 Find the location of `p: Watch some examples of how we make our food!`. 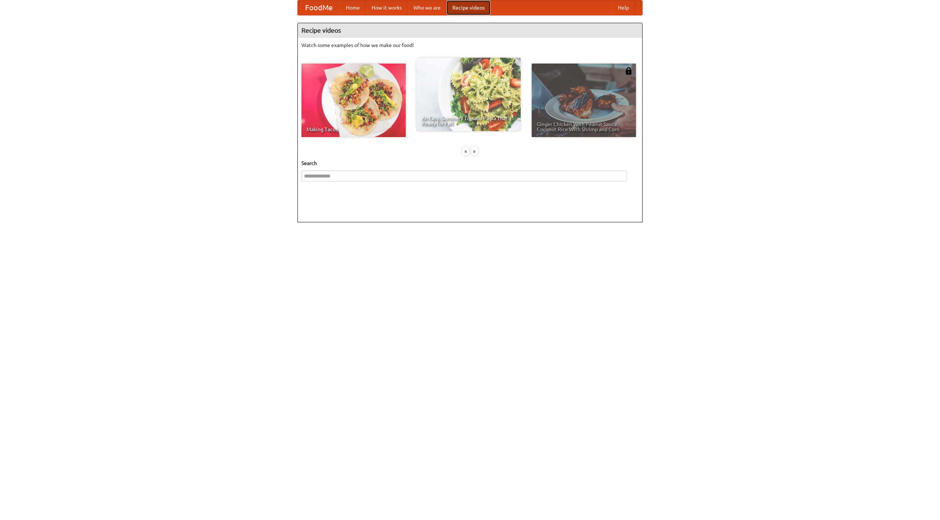

p: Watch some examples of how we make our food! is located at coordinates (470, 45).